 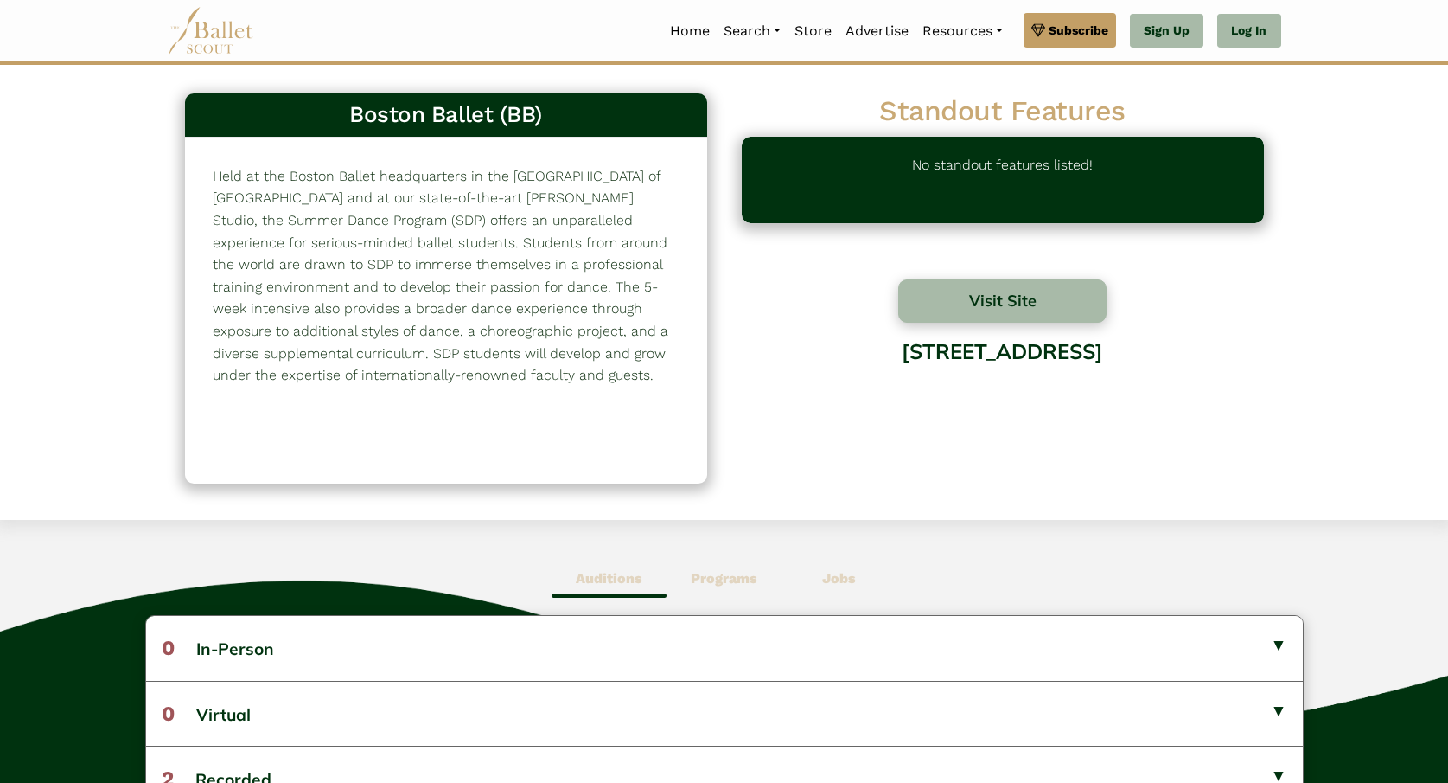 What do you see at coordinates (1003, 112) in the screenshot?
I see `h2: Standout Features` at bounding box center [1003, 112].